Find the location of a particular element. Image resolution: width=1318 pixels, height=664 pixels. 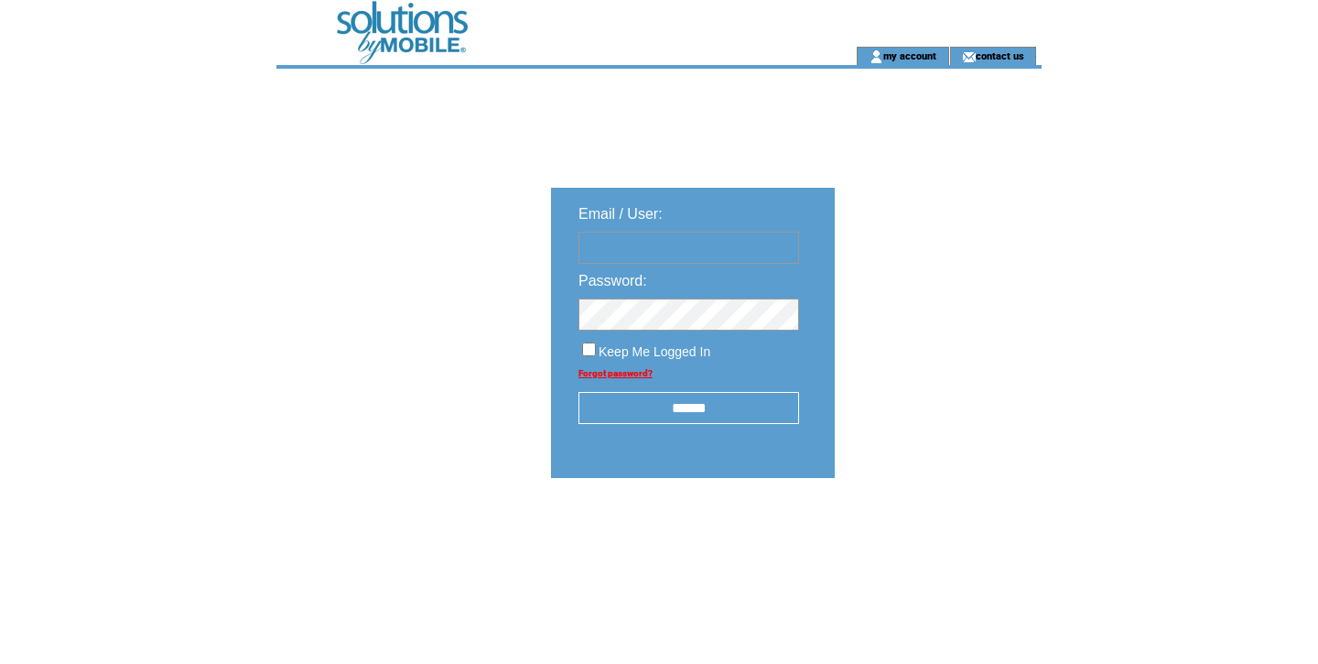

img: account_icon.gif is located at coordinates (876, 57).